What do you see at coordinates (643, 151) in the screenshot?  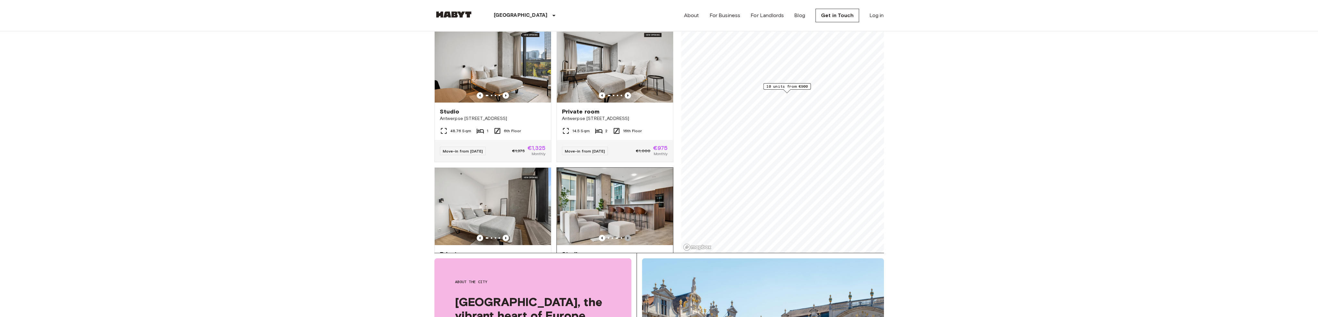 I see `span: €1,000` at bounding box center [643, 151].